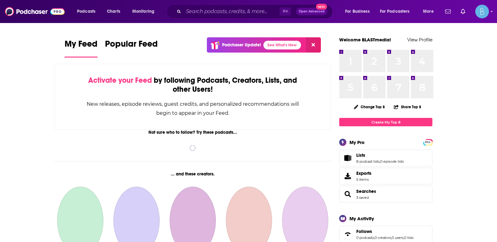  I want to click on span: Podcasts, so click(86, 11).